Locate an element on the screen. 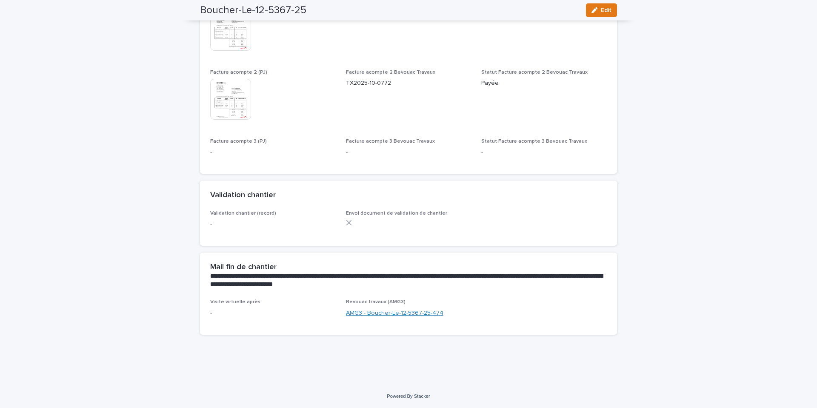 This screenshot has height=408, width=817. span: Facture acompte 2 Bevouac Travaux is located at coordinates (391, 72).